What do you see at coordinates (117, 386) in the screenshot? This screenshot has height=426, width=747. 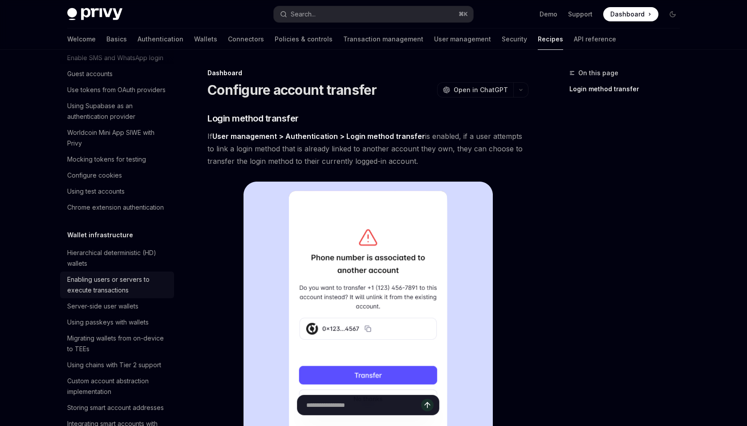 I see `a: Custom account abstraction implementation` at bounding box center [117, 386].